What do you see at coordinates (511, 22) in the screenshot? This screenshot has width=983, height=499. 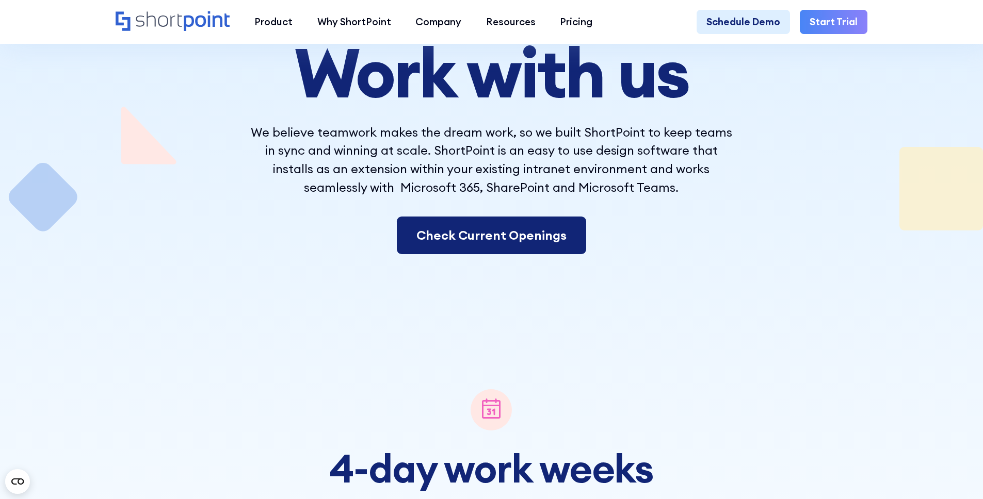 I see `a: Resources` at bounding box center [511, 22].